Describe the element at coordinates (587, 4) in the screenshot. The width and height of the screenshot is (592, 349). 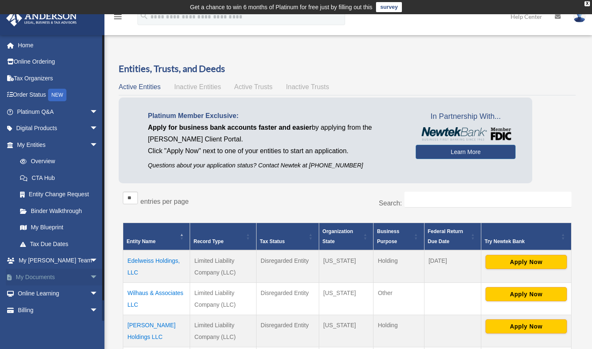
I see `div: close` at that location.